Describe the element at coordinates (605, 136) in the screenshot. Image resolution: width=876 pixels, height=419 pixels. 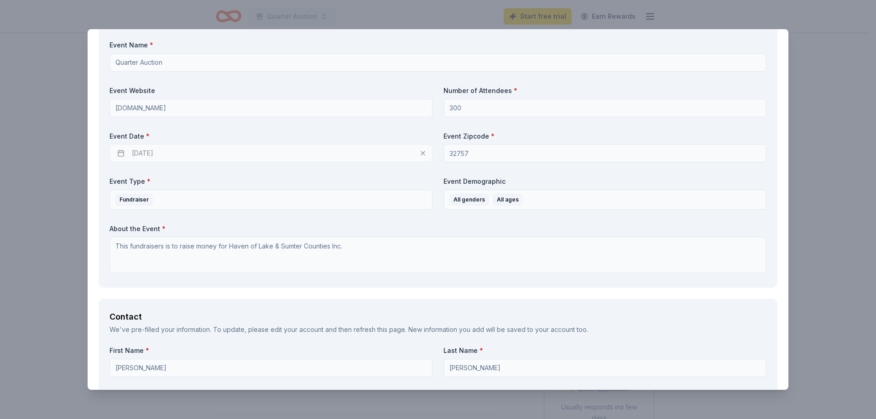
I see `label: Event Zipcode` at that location.